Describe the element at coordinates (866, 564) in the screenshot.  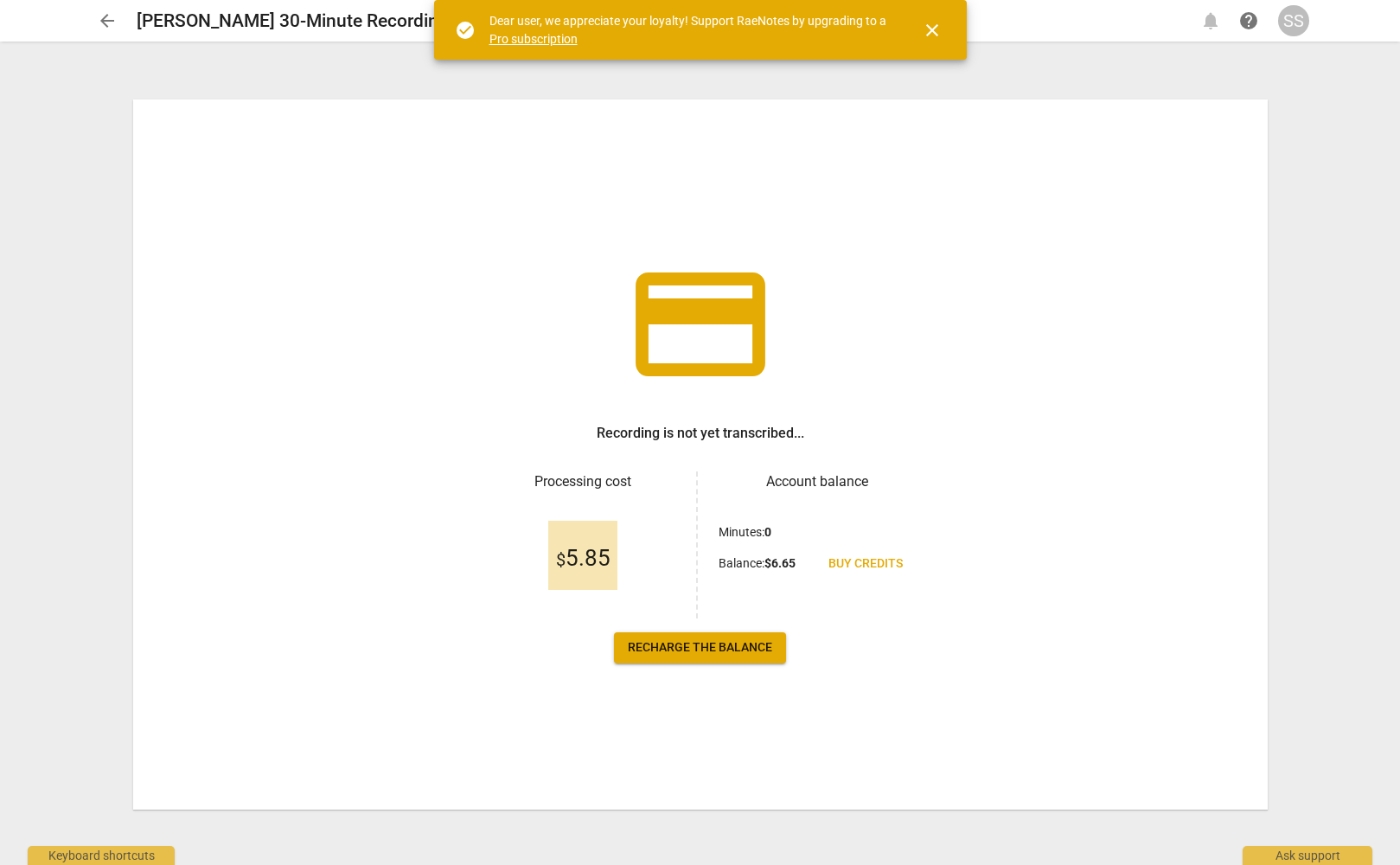
I see `a: Buy credits` at that location.